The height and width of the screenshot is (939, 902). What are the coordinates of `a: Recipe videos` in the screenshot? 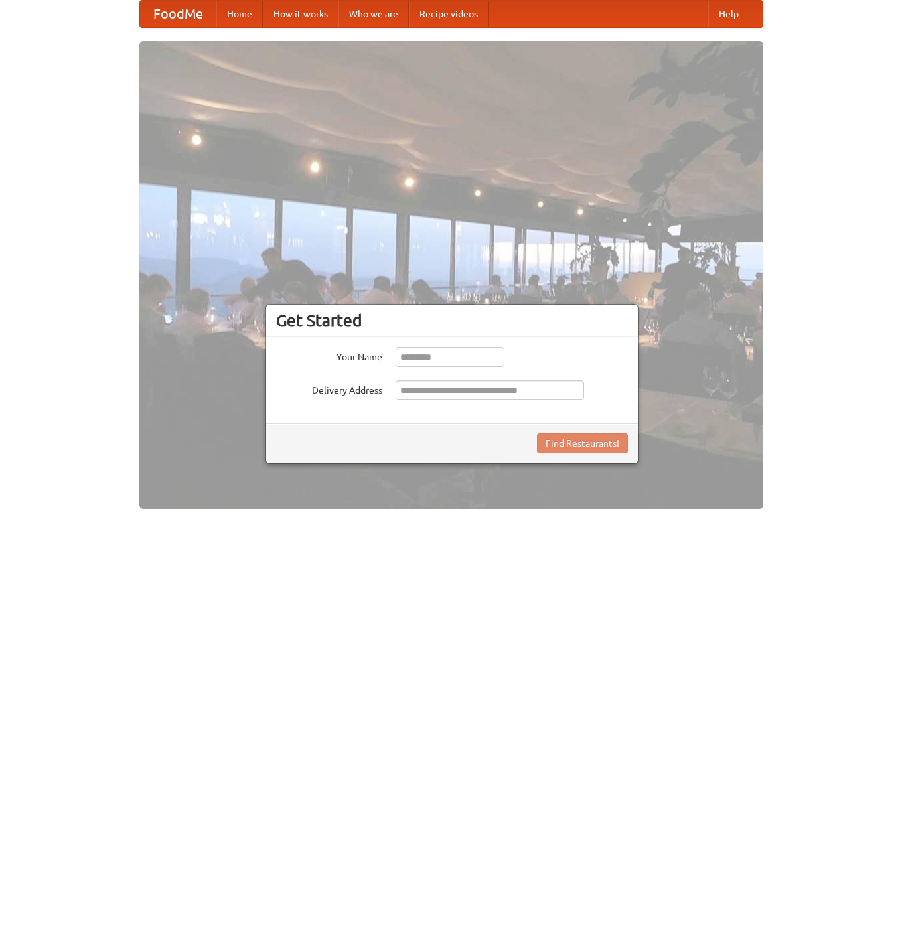 It's located at (449, 14).